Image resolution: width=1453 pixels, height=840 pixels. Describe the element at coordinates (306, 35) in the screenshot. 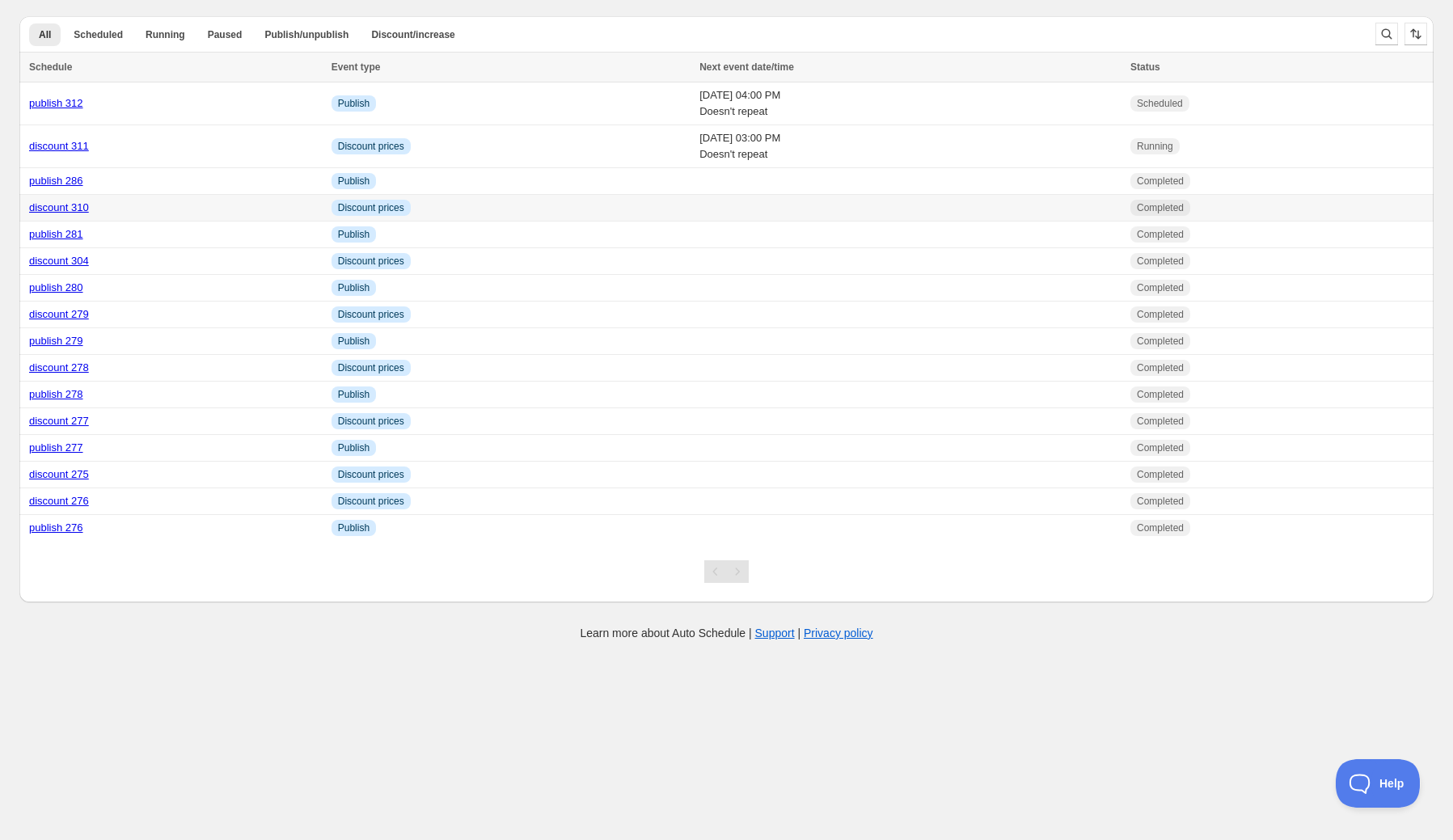

I see `span: Publish/unpublish` at that location.